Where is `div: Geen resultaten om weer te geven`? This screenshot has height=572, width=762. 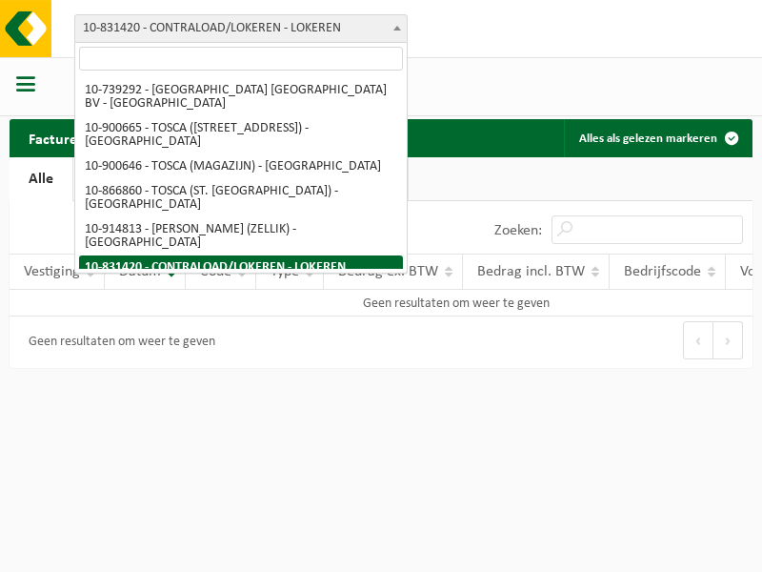
div: Geen resultaten om weer te geven is located at coordinates (117, 342).